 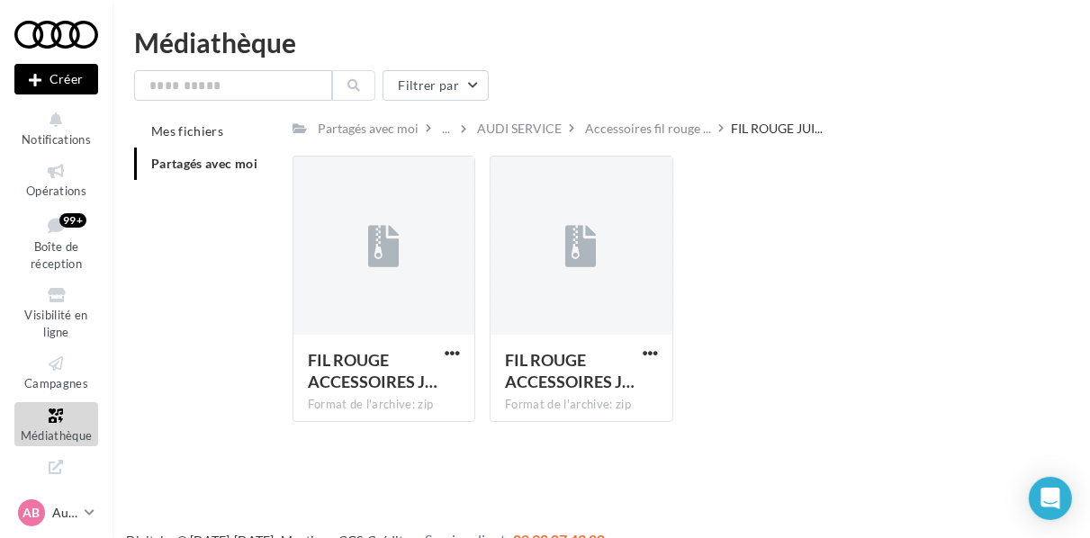 I want to click on a: Opérations, so click(x=56, y=179).